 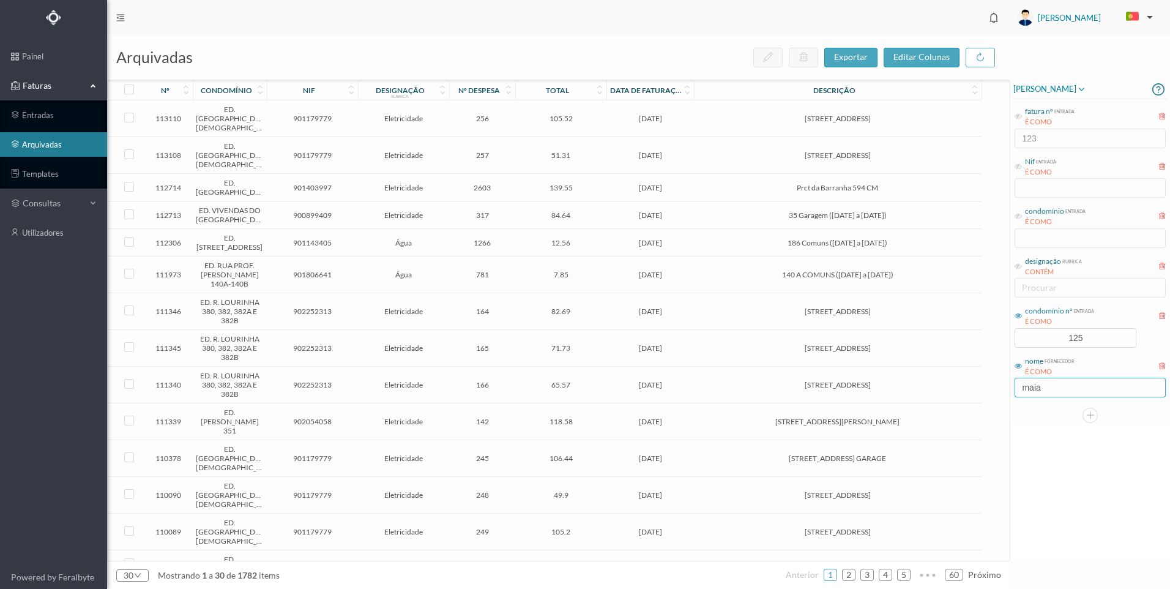 I want to click on span: 110074, so click(x=168, y=564).